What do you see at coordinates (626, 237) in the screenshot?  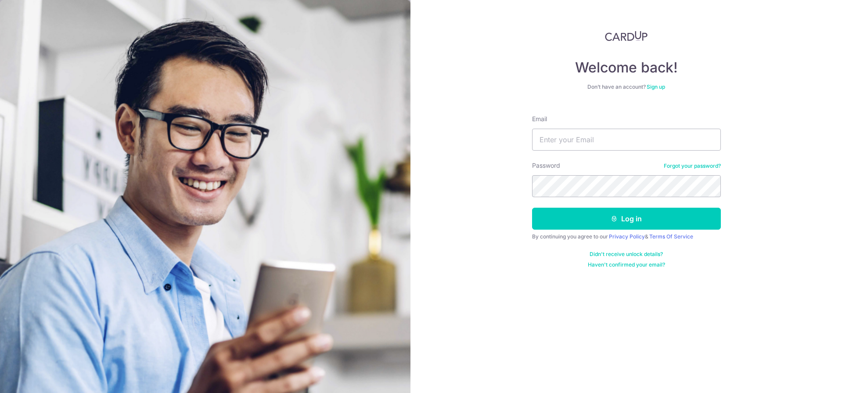 I see `div: By continuing you agree to our &` at bounding box center [626, 237].